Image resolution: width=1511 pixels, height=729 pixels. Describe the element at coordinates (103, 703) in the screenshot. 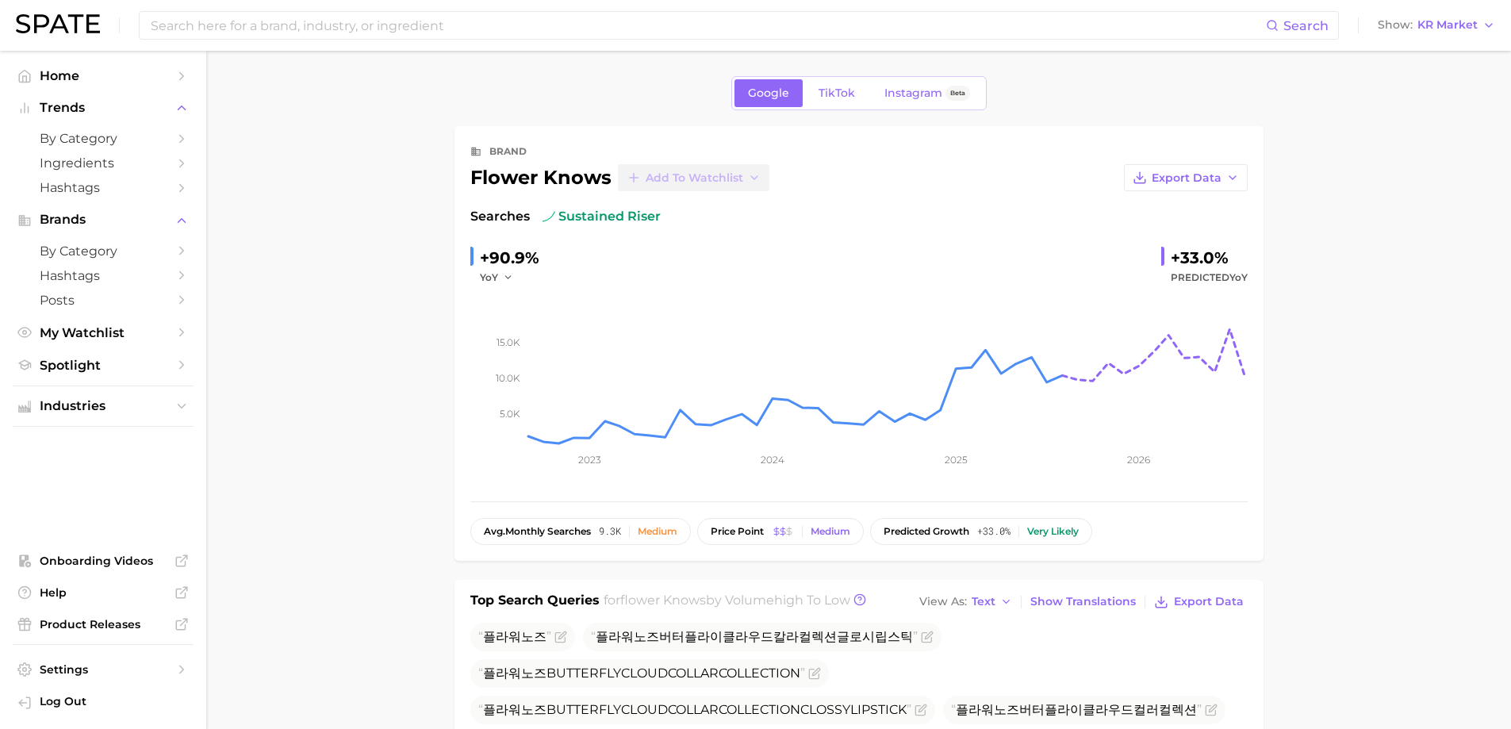

I see `a: Log out. Currently logged in with e-mail jkno@cosmax.com.` at that location.